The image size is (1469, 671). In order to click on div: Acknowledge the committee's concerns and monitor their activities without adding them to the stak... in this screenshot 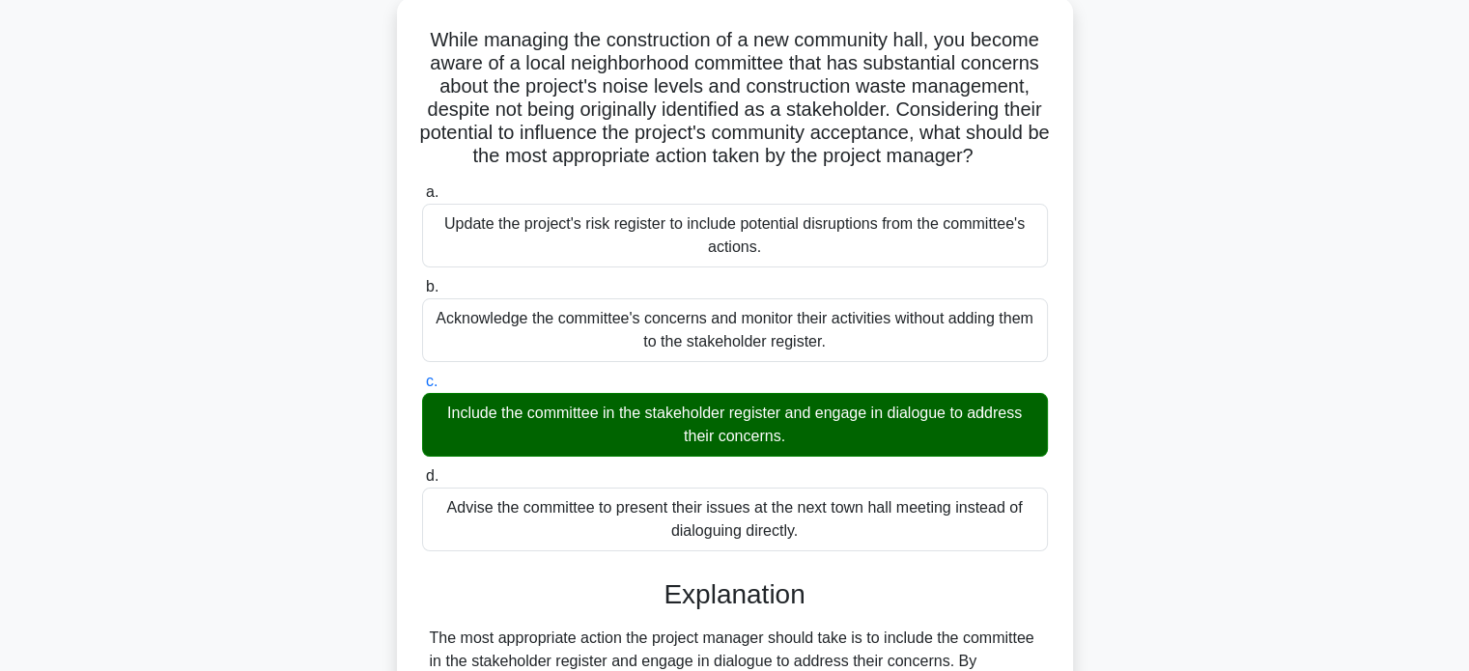, I will do `click(735, 330)`.